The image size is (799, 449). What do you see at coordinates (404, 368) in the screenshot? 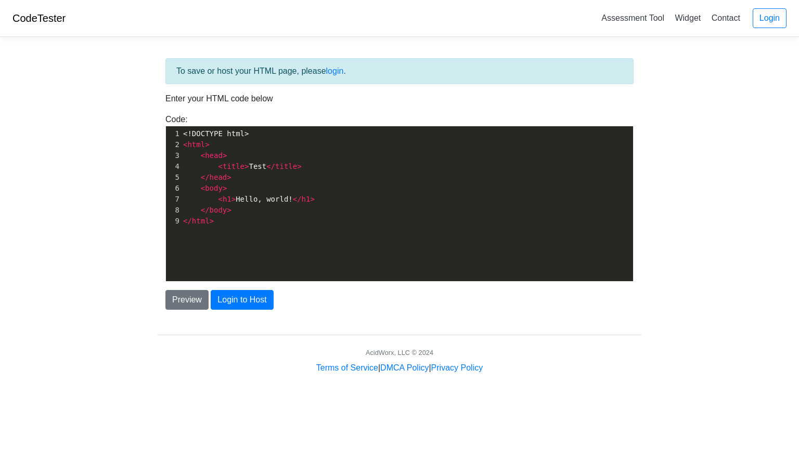
I see `a: DMCA Policy` at bounding box center [404, 368].